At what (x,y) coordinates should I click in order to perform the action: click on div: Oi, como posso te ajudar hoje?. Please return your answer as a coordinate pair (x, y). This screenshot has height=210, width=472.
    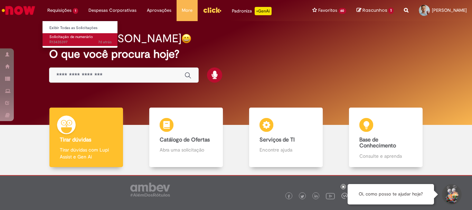
    Looking at the image, I should click on (391, 194).